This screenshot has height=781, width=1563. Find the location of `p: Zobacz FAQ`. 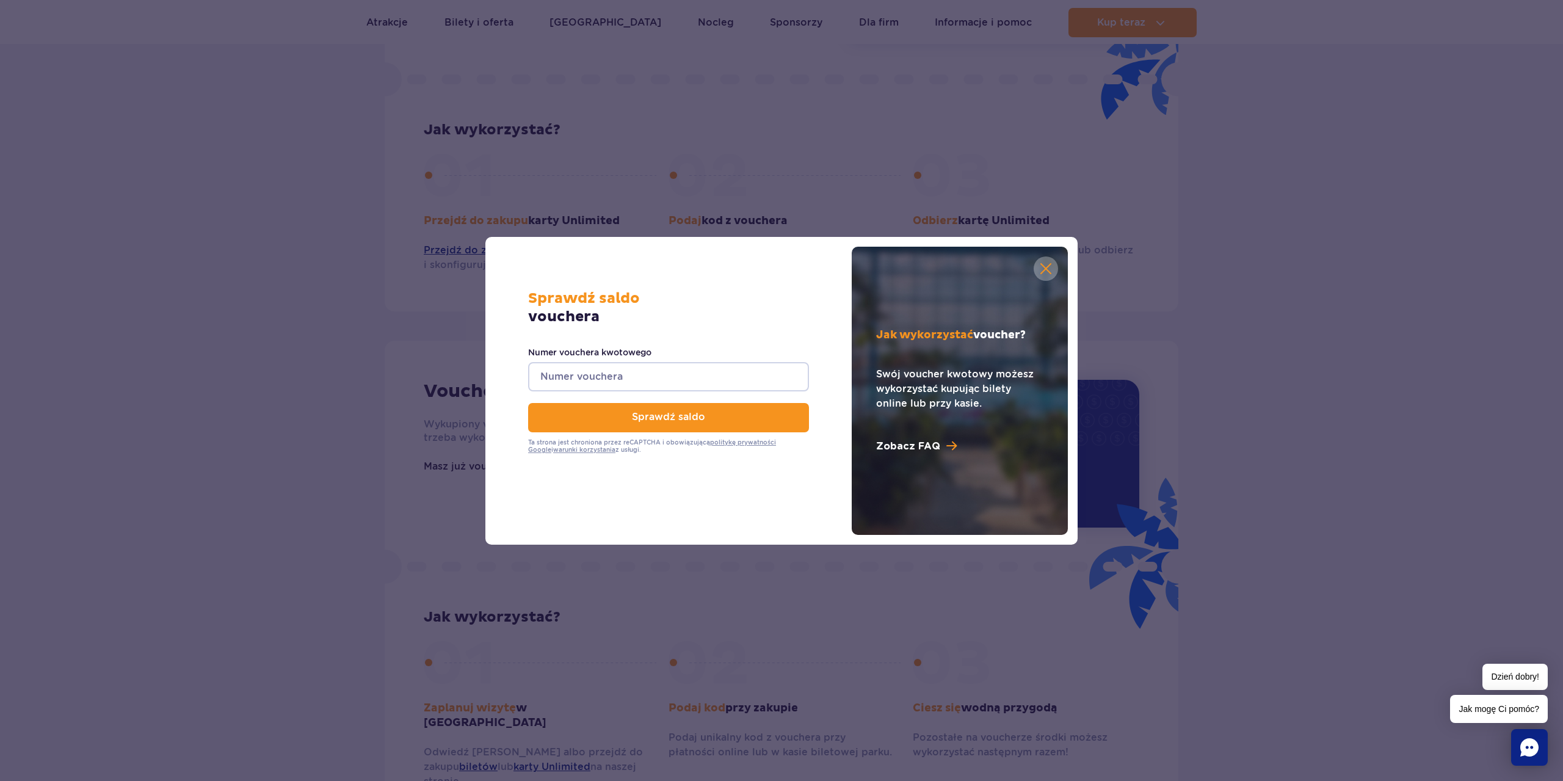

p: Zobacz FAQ is located at coordinates (908, 446).